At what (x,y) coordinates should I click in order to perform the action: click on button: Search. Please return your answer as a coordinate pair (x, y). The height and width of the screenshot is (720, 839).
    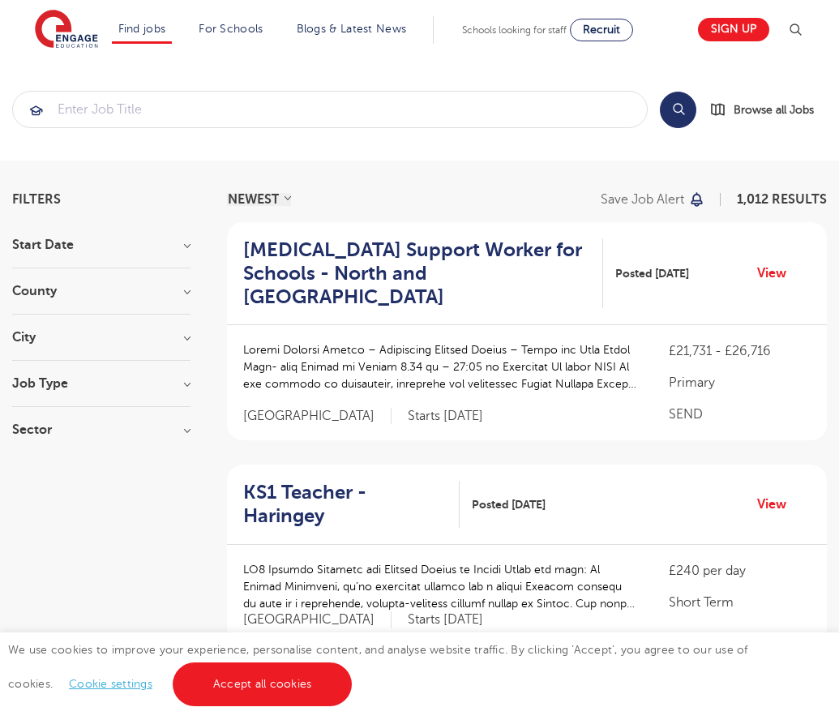
    Looking at the image, I should click on (678, 109).